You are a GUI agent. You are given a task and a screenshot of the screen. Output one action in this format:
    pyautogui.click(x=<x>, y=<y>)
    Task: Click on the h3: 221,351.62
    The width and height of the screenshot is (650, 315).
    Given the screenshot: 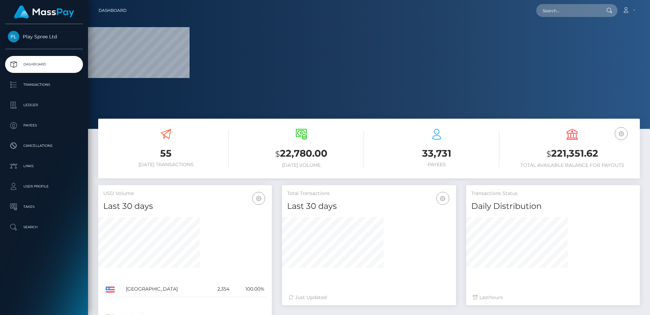 What is the action you would take?
    pyautogui.click(x=572, y=153)
    